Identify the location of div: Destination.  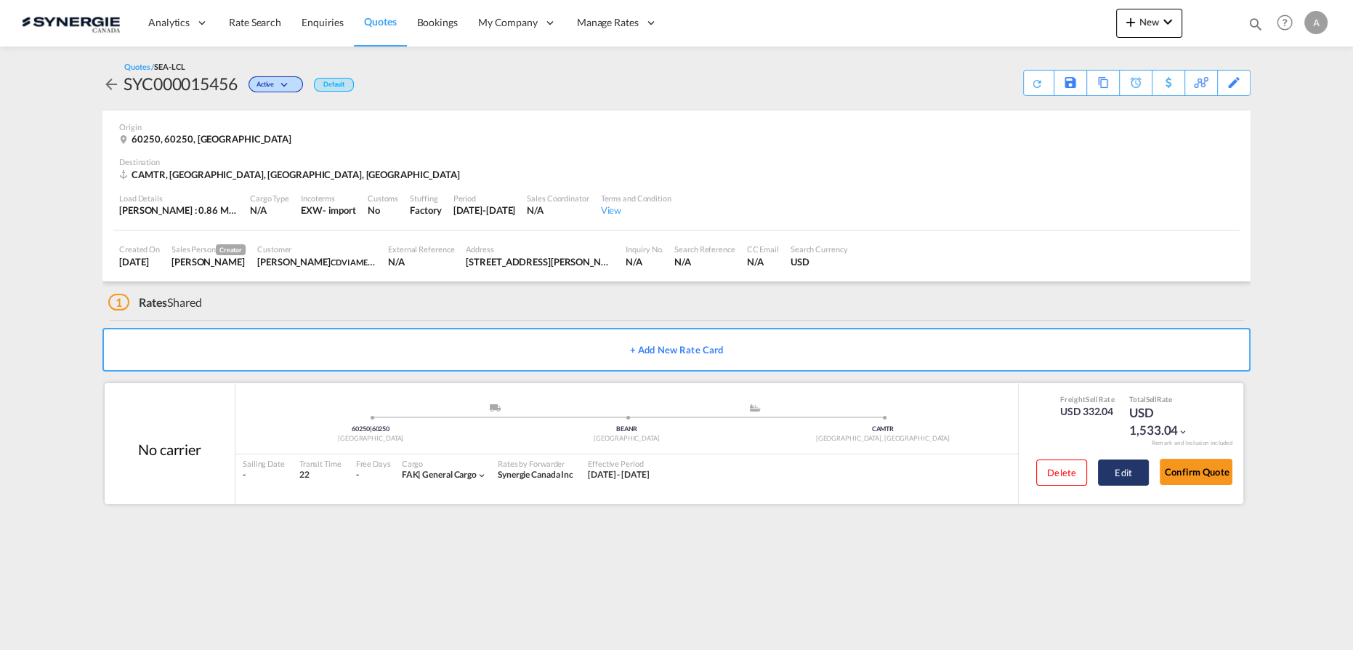
(677, 161).